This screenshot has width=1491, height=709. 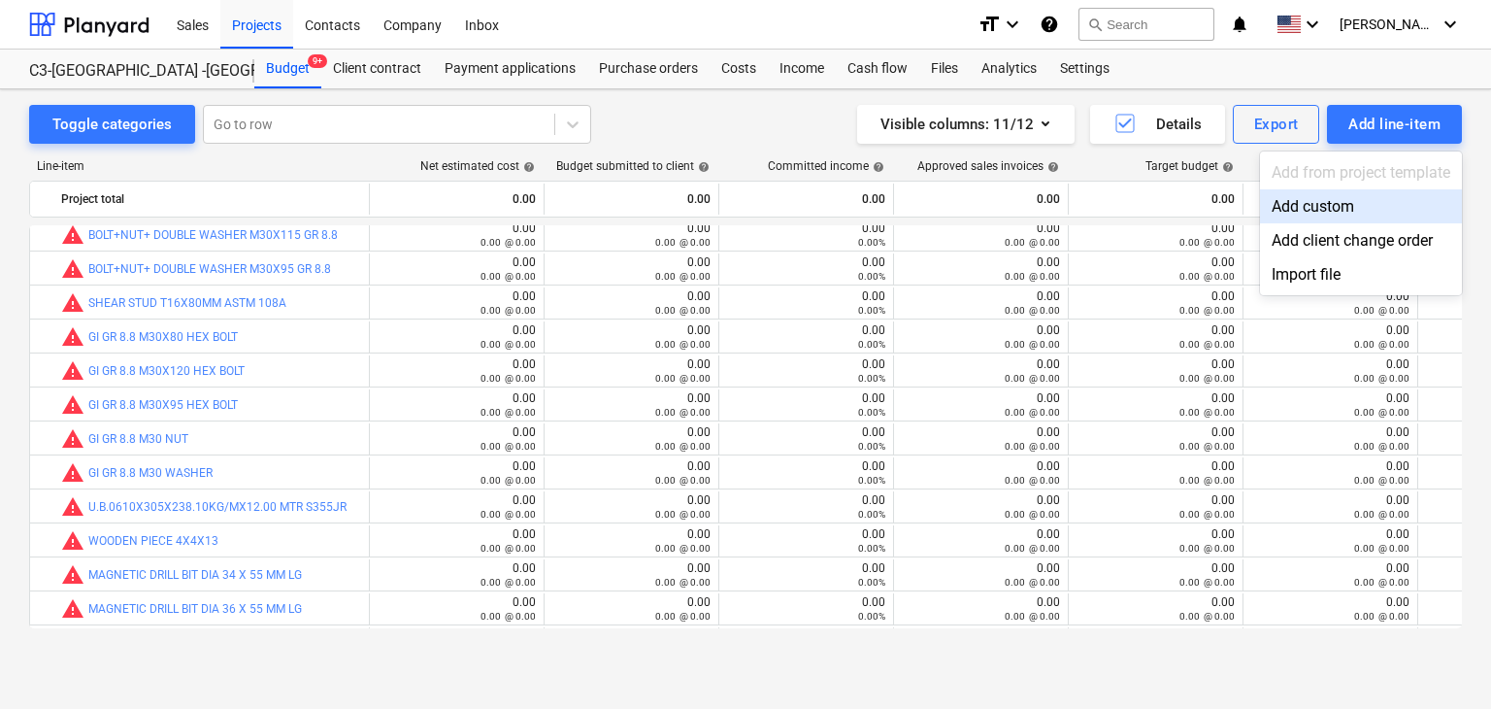 What do you see at coordinates (1361, 240) in the screenshot?
I see `div: Add client change order` at bounding box center [1361, 240].